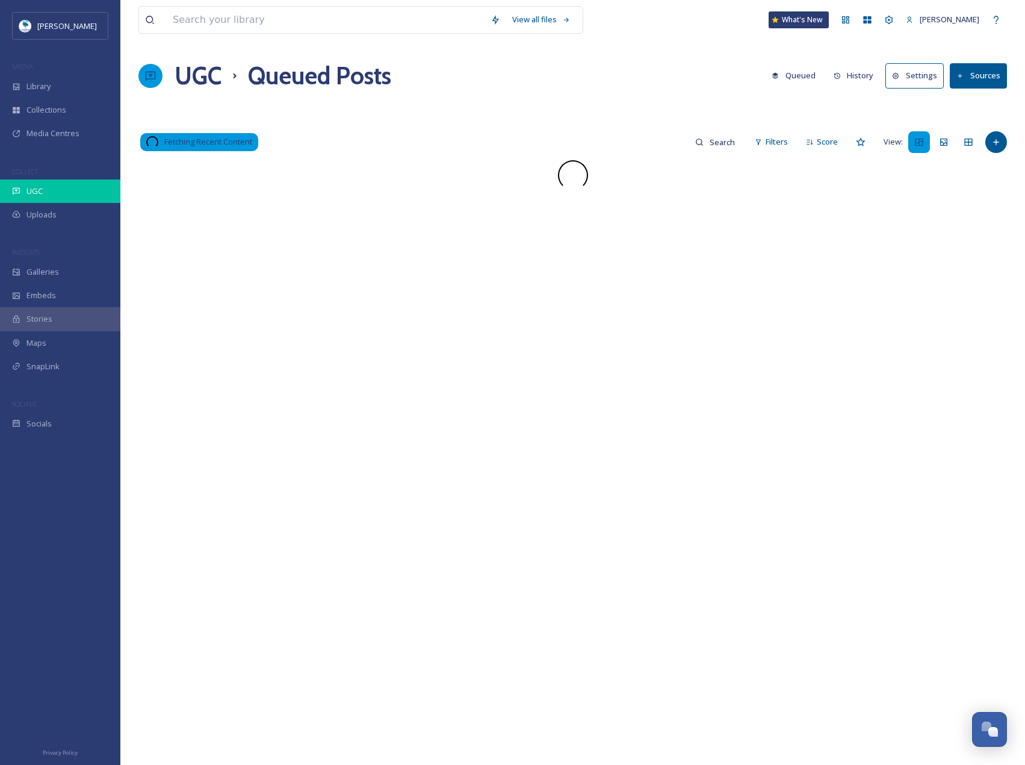 This screenshot has width=1025, height=765. I want to click on span: SOCIALS, so click(24, 403).